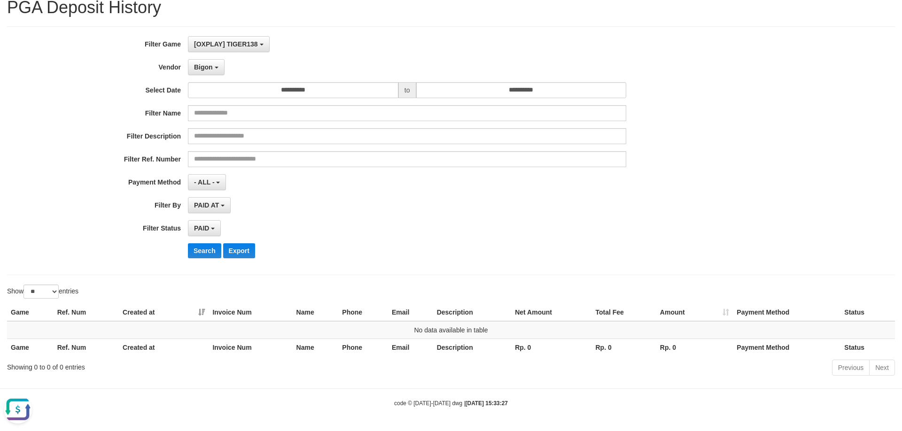 The height and width of the screenshot is (431, 902). Describe the element at coordinates (207, 182) in the screenshot. I see `button: - ALL -` at that location.